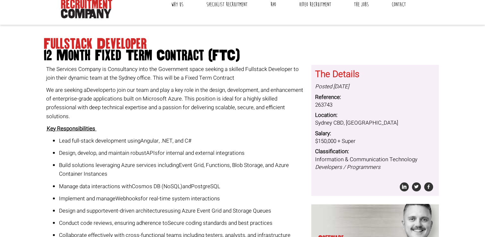  Describe the element at coordinates (206, 186) in the screenshot. I see `span: PostgreSQL` at that location.